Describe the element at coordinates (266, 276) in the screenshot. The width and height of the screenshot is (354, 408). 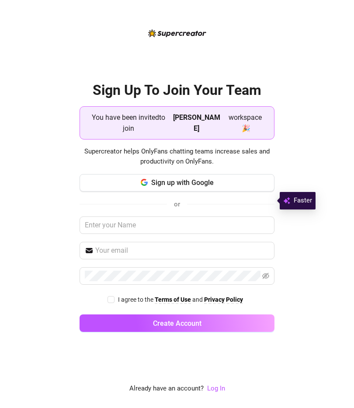
I see `span: eye-invisible` at that location.